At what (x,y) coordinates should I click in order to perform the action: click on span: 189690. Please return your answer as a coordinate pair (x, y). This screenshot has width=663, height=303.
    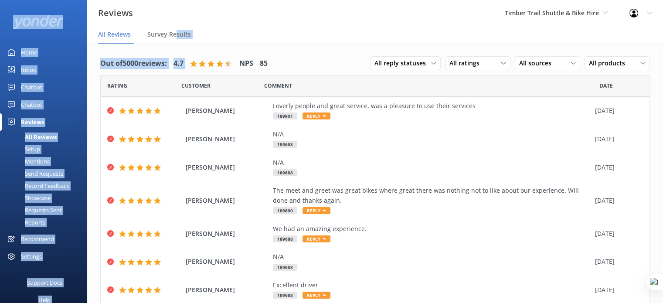
    Looking at the image, I should click on (285, 210).